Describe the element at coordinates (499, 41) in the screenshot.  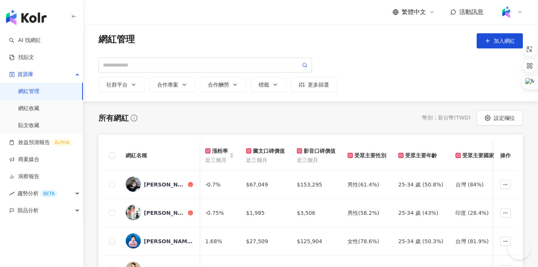
I see `button: 加入網紅` at that location.